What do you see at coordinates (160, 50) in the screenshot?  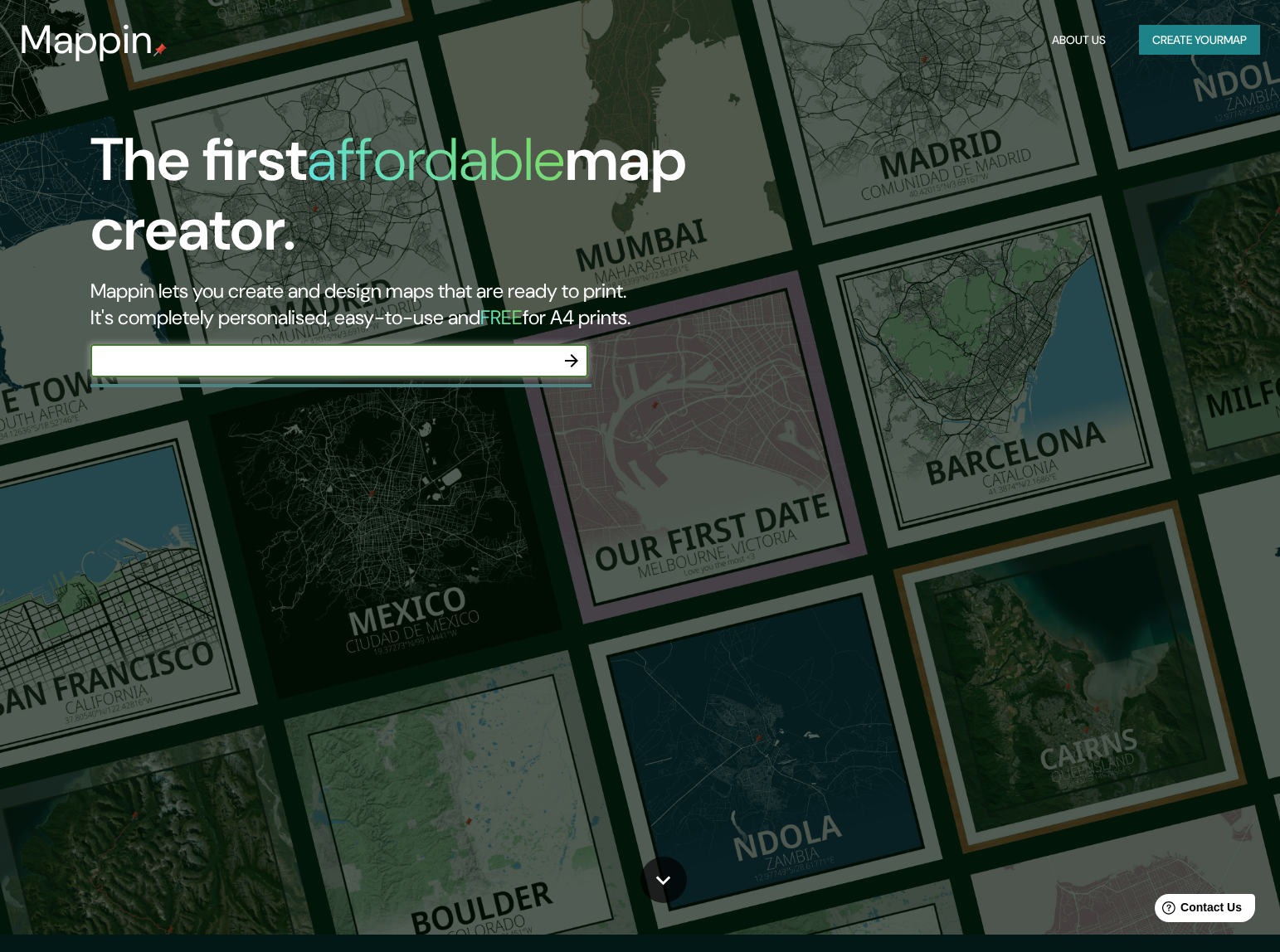 I see `img: mappin-pin` at bounding box center [160, 50].